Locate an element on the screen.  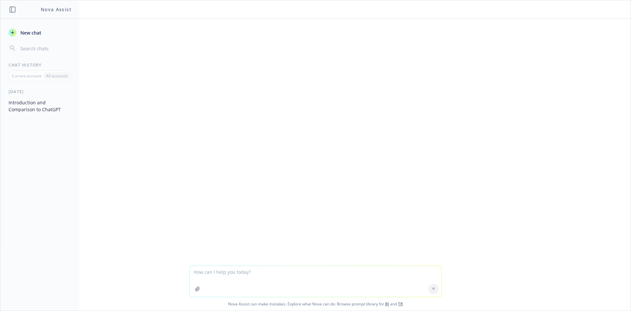
div: Chat History is located at coordinates (40, 65).